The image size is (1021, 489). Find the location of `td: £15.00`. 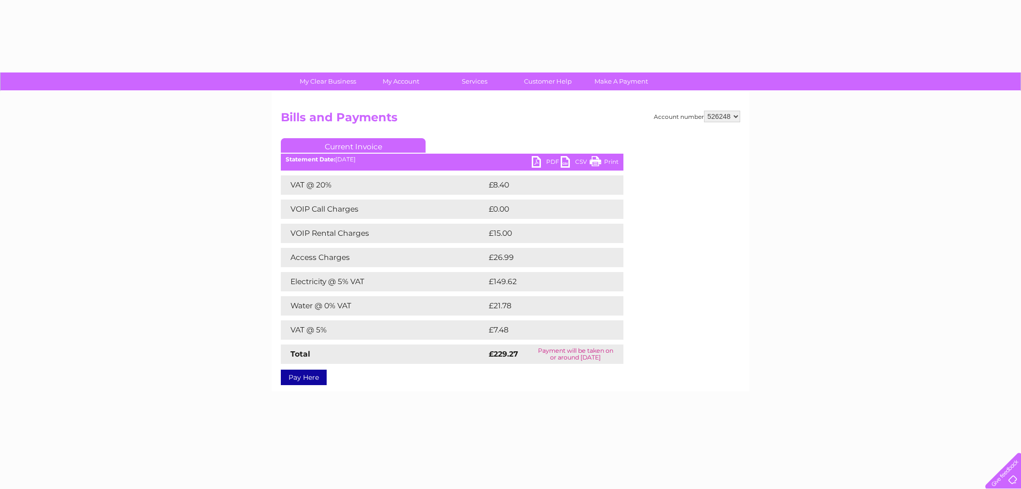

td: £15.00 is located at coordinates (545, 233).